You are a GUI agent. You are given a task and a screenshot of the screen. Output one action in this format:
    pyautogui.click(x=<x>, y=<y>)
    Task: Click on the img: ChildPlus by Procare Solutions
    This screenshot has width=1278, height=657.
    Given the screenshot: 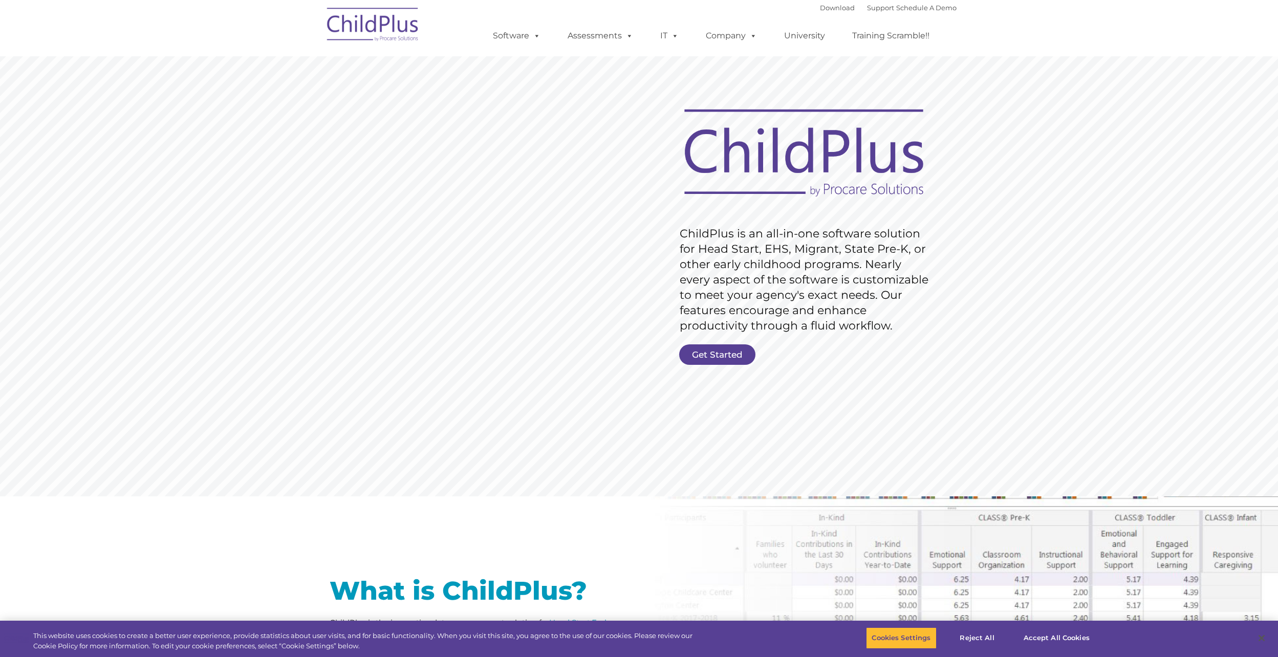 What is the action you would take?
    pyautogui.click(x=373, y=26)
    